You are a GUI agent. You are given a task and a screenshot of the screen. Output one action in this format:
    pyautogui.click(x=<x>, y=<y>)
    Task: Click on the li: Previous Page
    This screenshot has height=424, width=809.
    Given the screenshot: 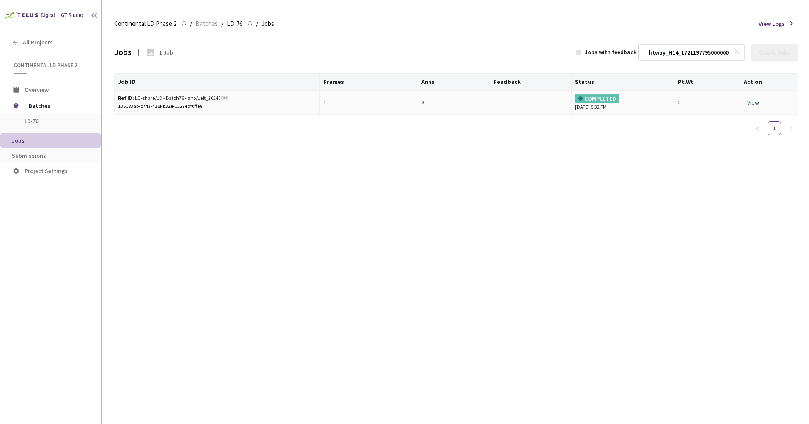 What is the action you would take?
    pyautogui.click(x=758, y=128)
    